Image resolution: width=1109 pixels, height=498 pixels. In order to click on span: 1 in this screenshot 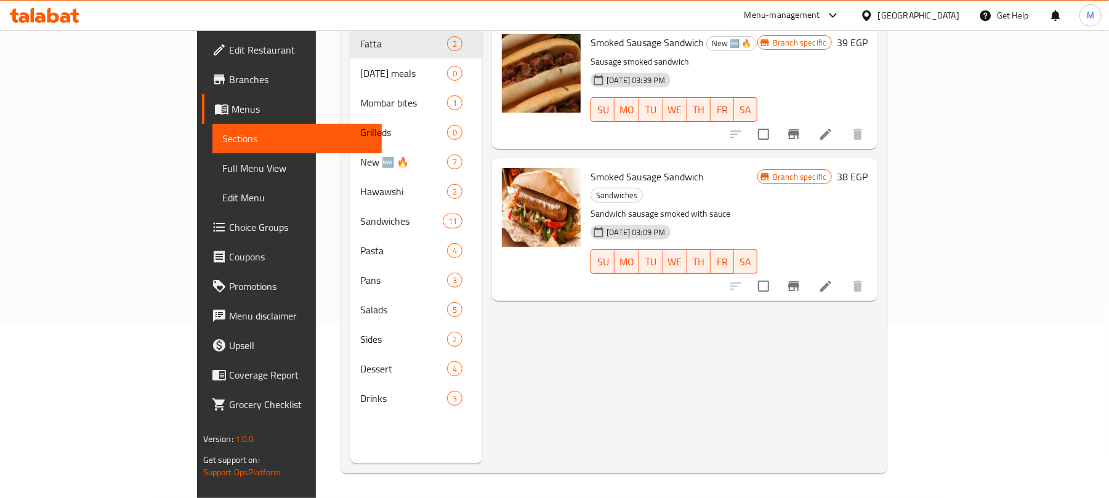, I will do `click(454, 103)`.